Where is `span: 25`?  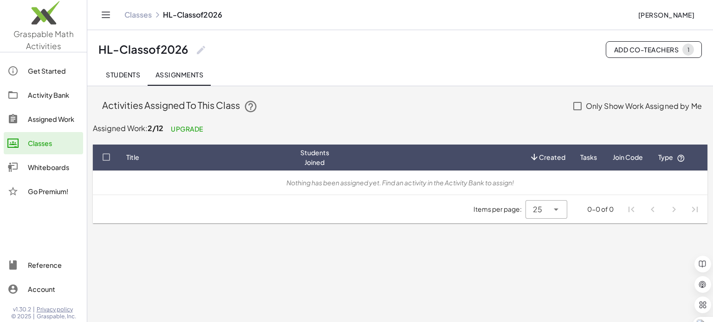 span: 25 is located at coordinates (537, 210).